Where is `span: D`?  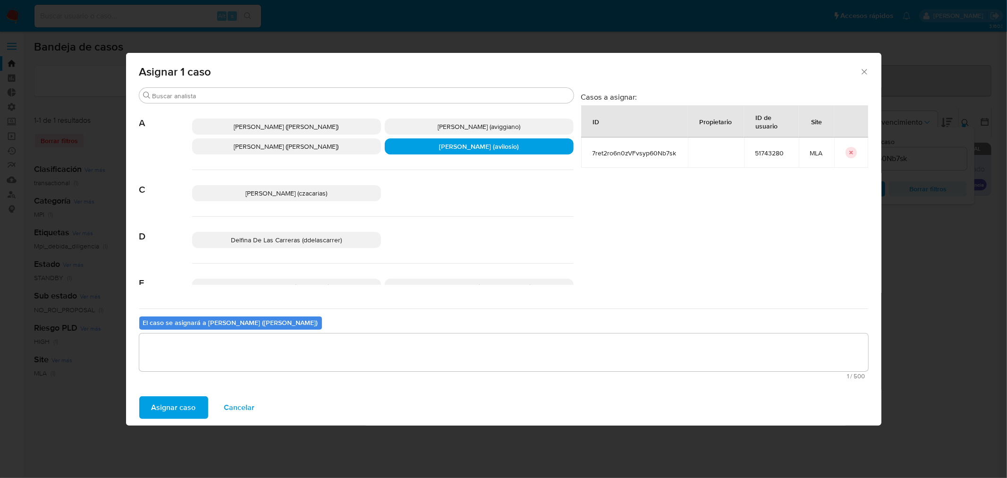
span: D is located at coordinates (166, 229).